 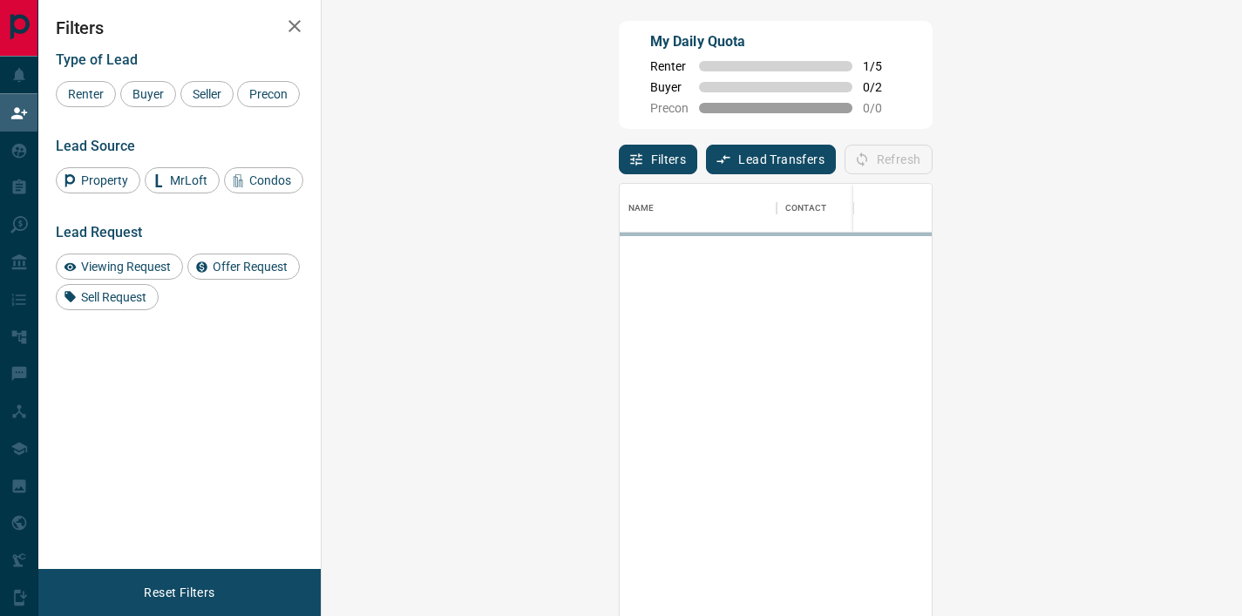 What do you see at coordinates (882, 108) in the screenshot?
I see `span: 0 / 0` at bounding box center [882, 108].